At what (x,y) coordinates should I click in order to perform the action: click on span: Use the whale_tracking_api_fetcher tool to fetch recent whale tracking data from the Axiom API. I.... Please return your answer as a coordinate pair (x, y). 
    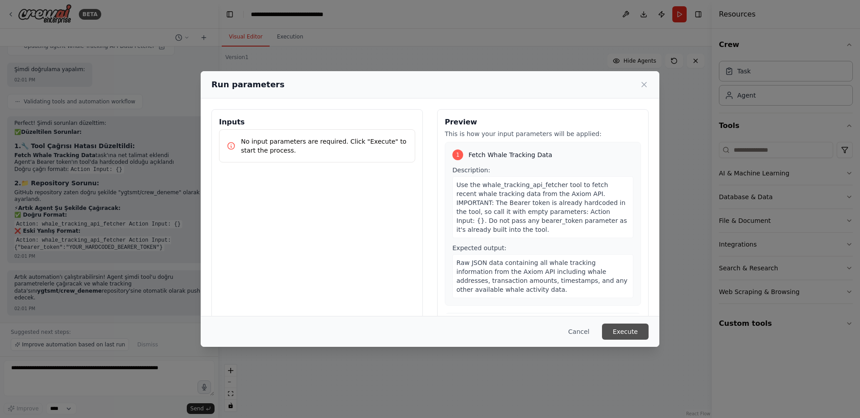
    Looking at the image, I should click on (542, 207).